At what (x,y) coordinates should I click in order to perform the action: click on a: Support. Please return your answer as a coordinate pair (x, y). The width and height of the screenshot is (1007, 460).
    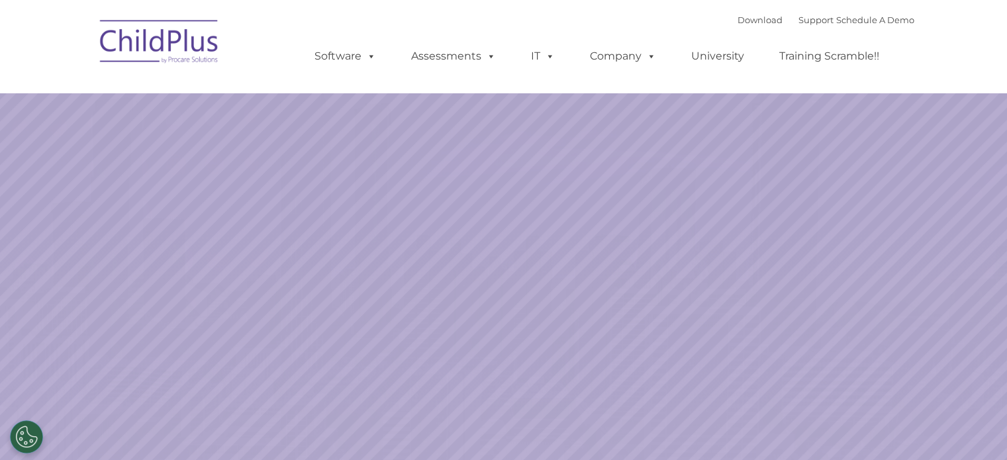
    Looking at the image, I should click on (816, 20).